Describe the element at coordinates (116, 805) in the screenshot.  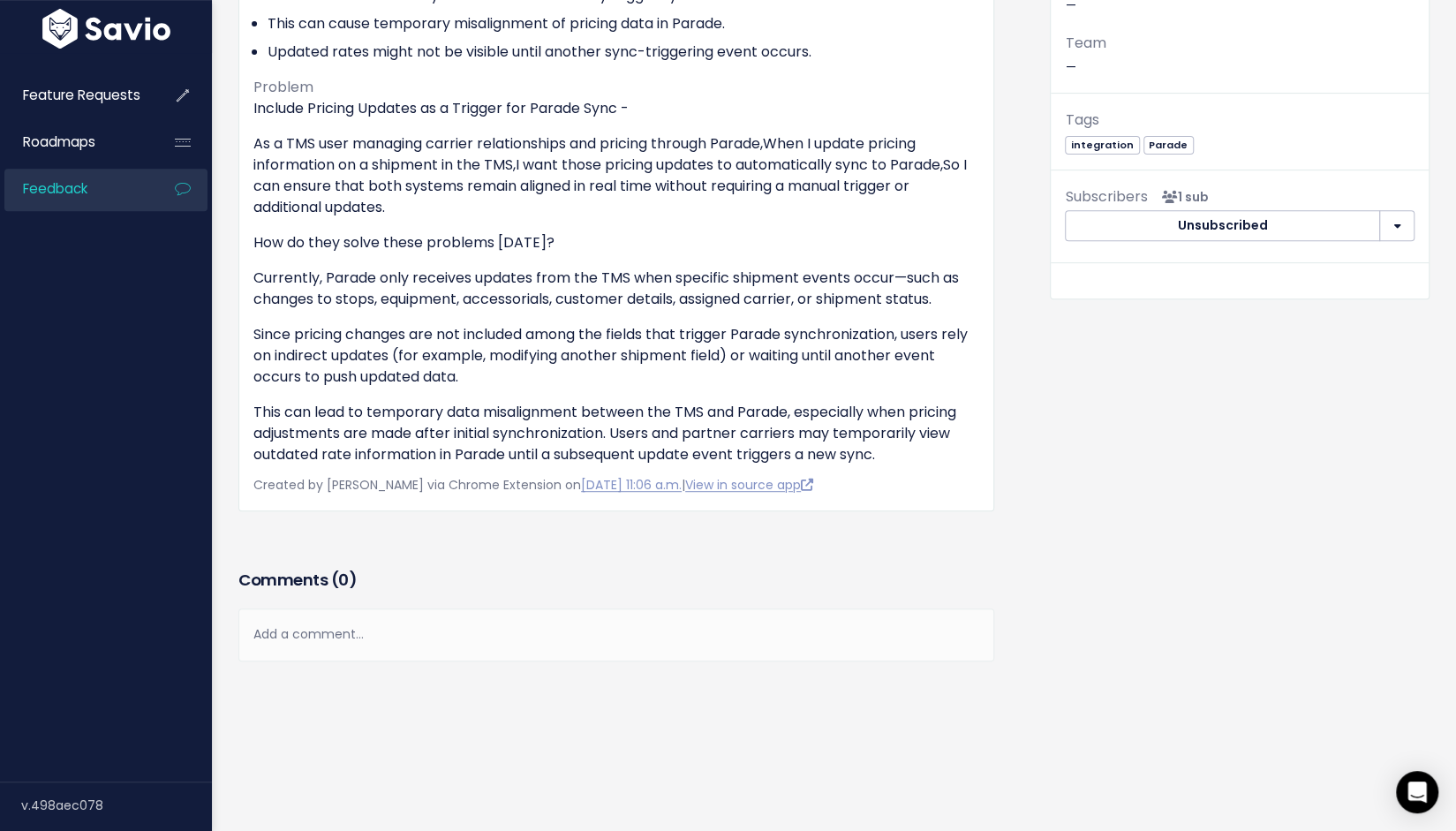
I see `div: v.498aec078` at that location.